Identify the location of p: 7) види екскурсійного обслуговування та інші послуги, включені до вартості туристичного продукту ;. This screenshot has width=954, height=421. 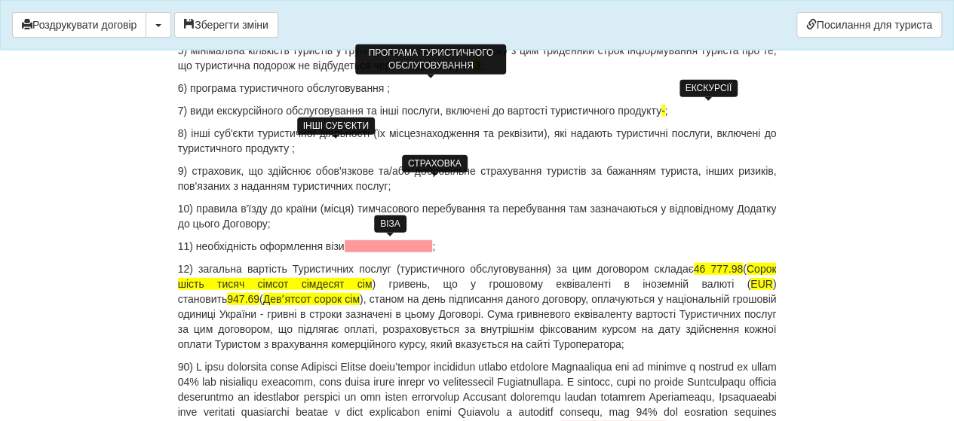
(477, 111).